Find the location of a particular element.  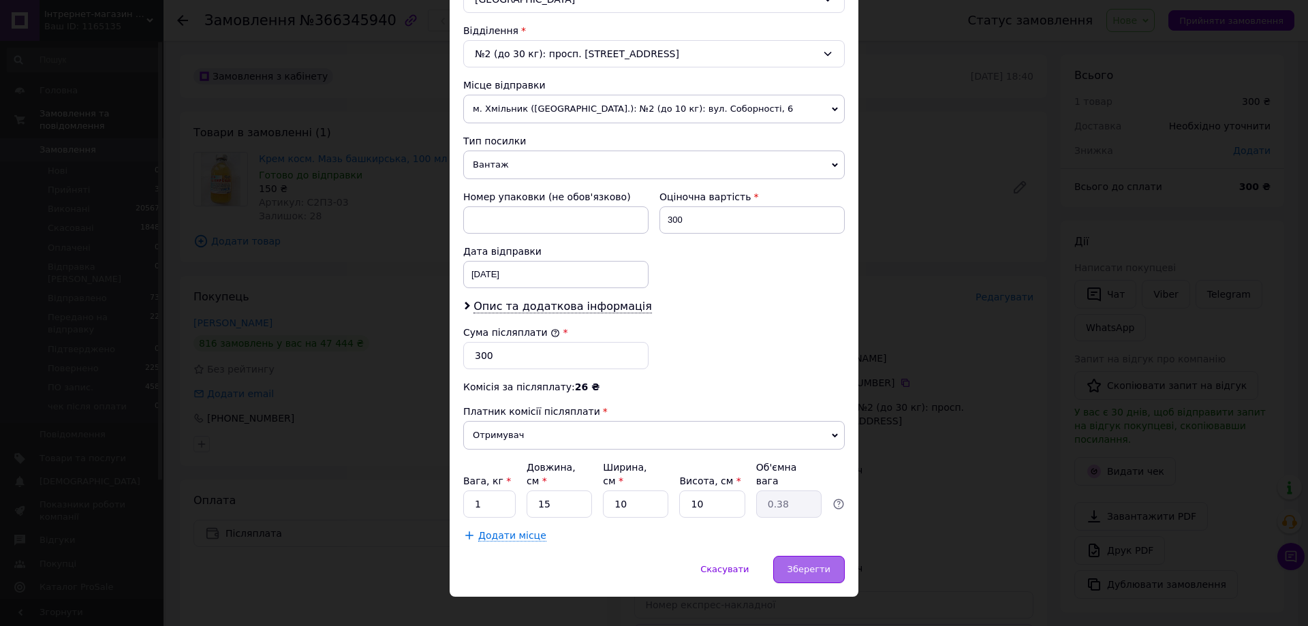

span: Місце відправки is located at coordinates (504, 85).